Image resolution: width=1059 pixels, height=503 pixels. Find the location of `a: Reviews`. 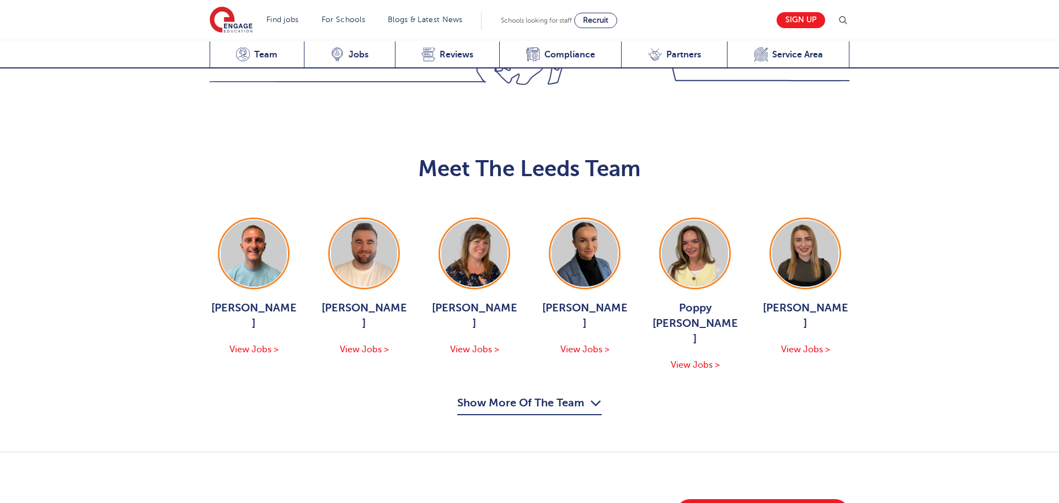

a: Reviews is located at coordinates (447, 55).